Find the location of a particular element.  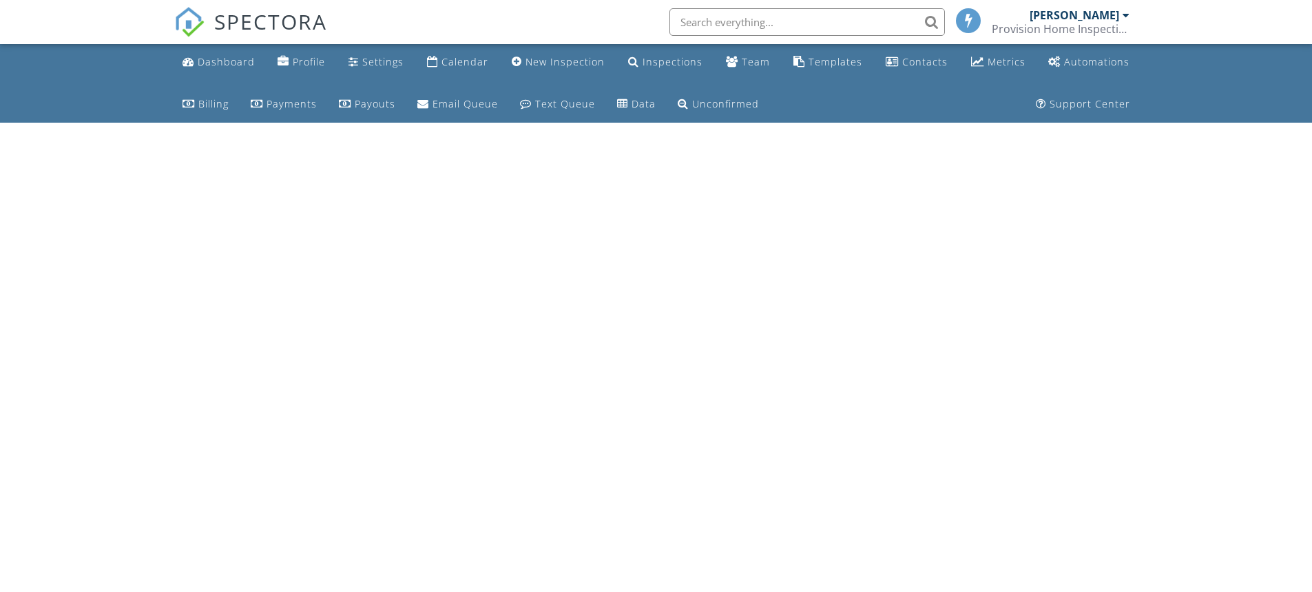

a: Automations (Basic) is located at coordinates (1089, 62).